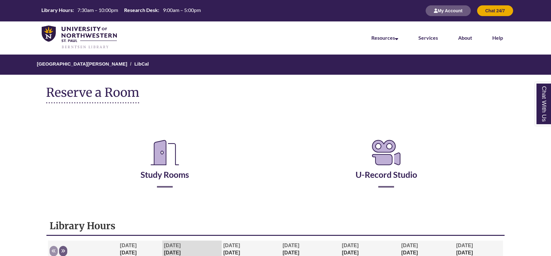 The width and height of the screenshot is (551, 256). Describe the element at coordinates (275, 163) in the screenshot. I see `div: Reserve a Room` at that location.